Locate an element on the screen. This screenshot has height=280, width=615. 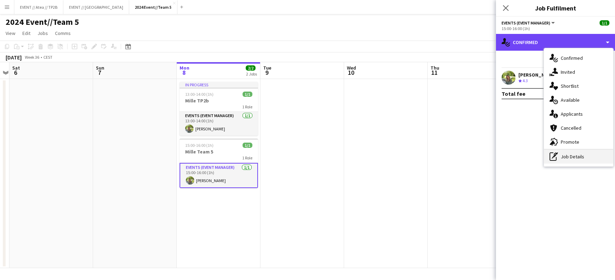
div: CEST is located at coordinates (48, 57).